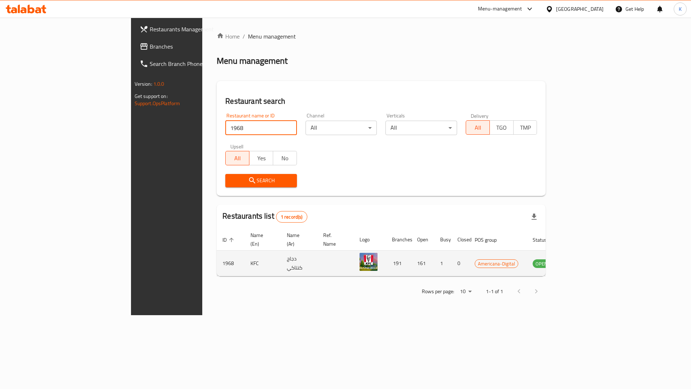  Describe the element at coordinates (443, 239) in the screenshot. I see `th: Busy` at that location.